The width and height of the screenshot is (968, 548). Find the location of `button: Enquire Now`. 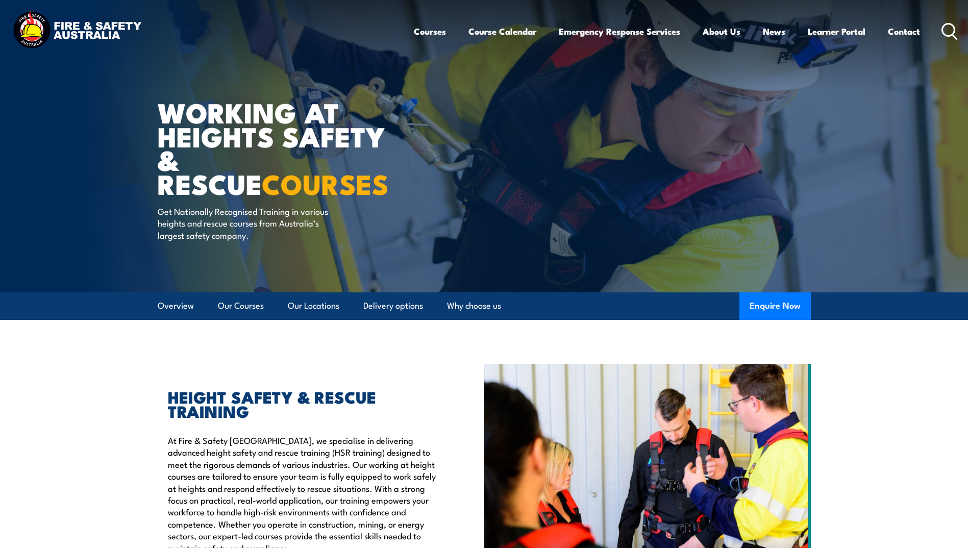

button: Enquire Now is located at coordinates (775, 306).